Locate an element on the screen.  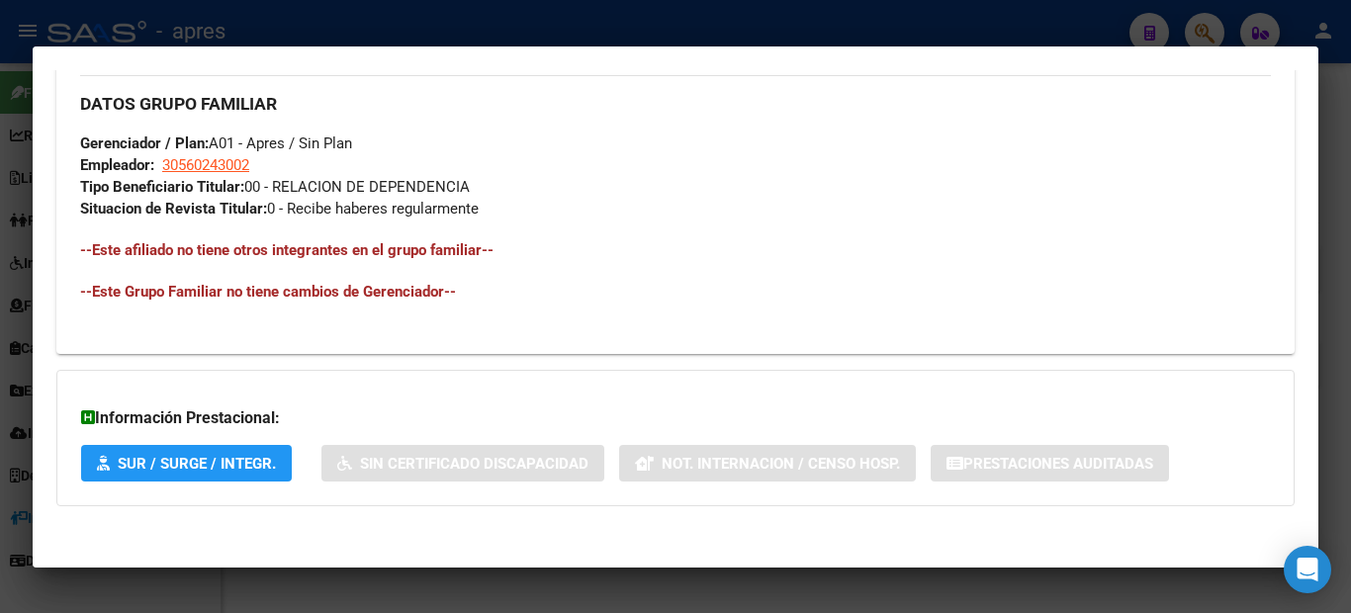
span: Sin Certificado Discapacidad is located at coordinates (474, 464).